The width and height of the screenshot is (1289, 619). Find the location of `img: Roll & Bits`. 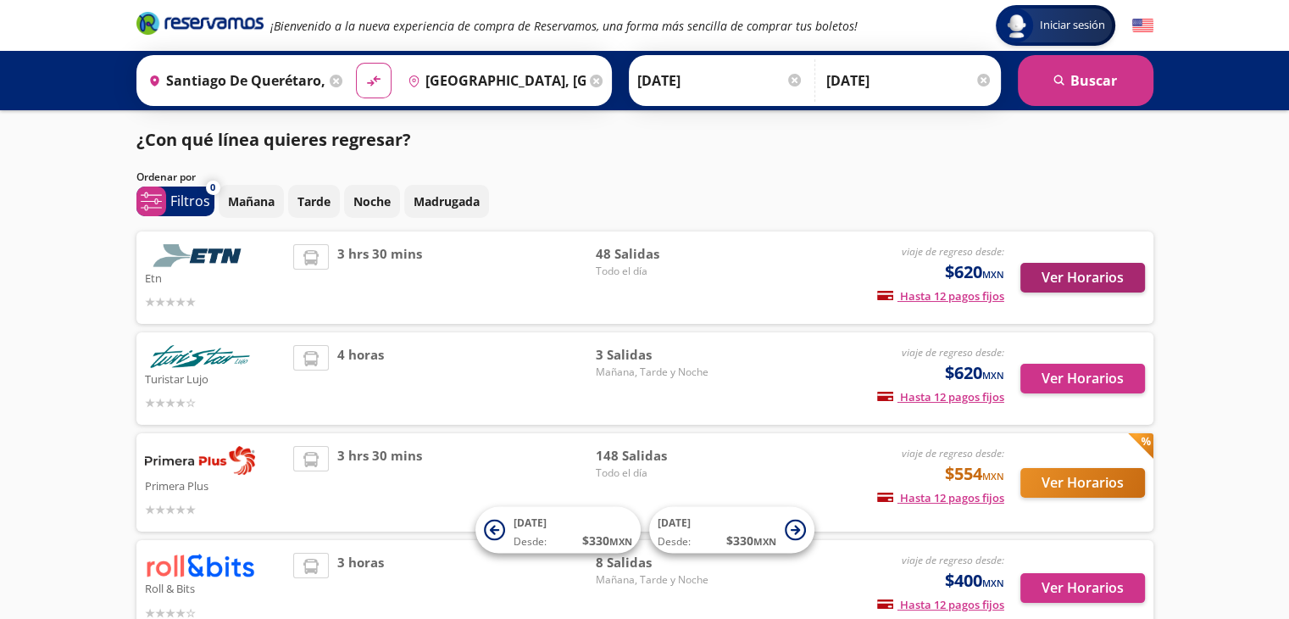

img: Roll & Bits is located at coordinates (200, 564).